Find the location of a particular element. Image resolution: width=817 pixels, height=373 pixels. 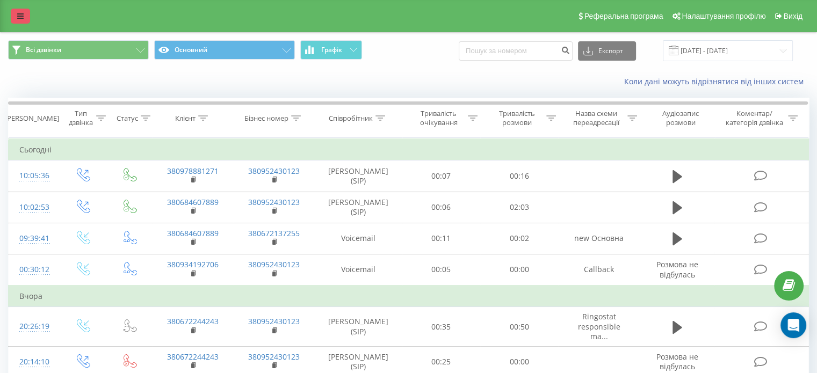

input: Пошук за номером is located at coordinates (516, 51).